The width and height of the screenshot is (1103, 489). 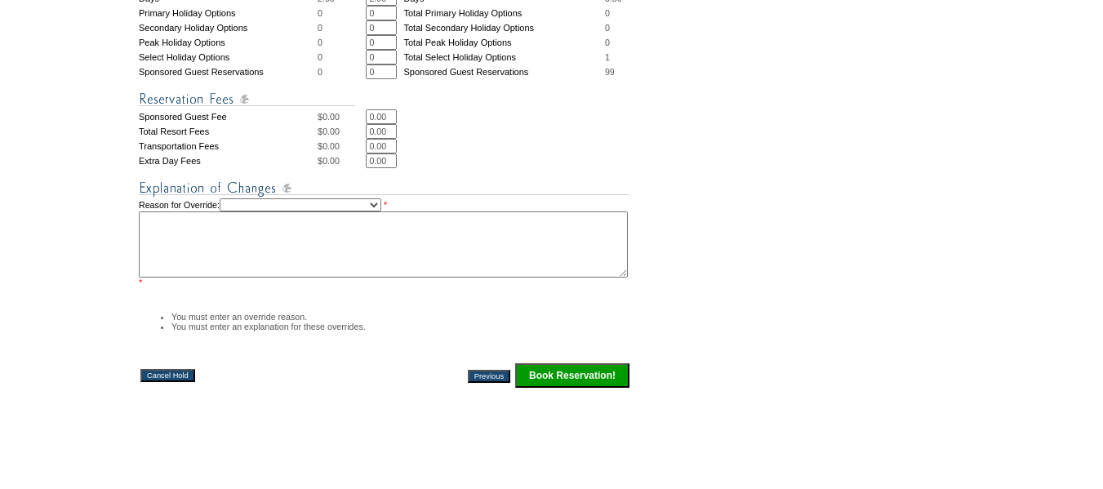 What do you see at coordinates (607, 57) in the screenshot?
I see `span: 1` at bounding box center [607, 57].